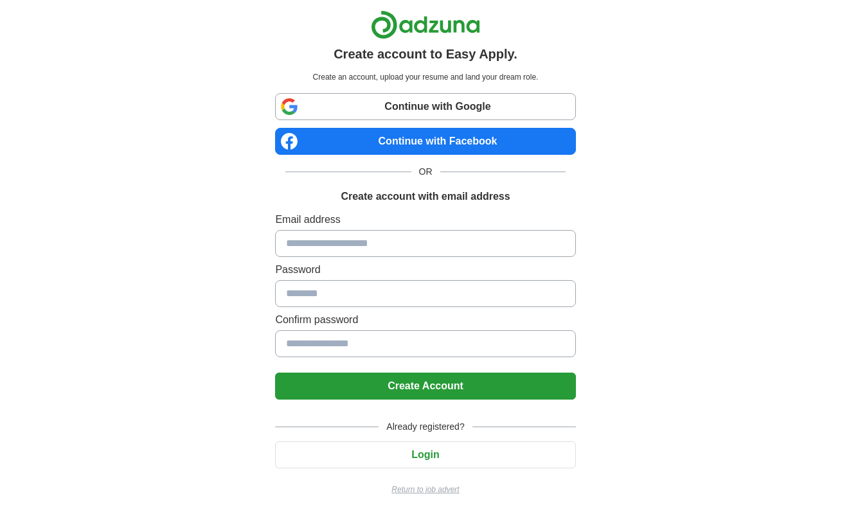 Image resolution: width=851 pixels, height=521 pixels. What do you see at coordinates (425, 77) in the screenshot?
I see `p: Create an account, upload your resume and land your dream role.` at bounding box center [425, 77].